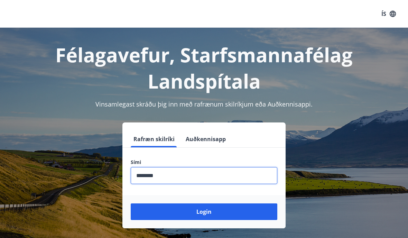 The width and height of the screenshot is (408, 238). Describe the element at coordinates (154, 139) in the screenshot. I see `button: Rafræn skilríki` at that location.